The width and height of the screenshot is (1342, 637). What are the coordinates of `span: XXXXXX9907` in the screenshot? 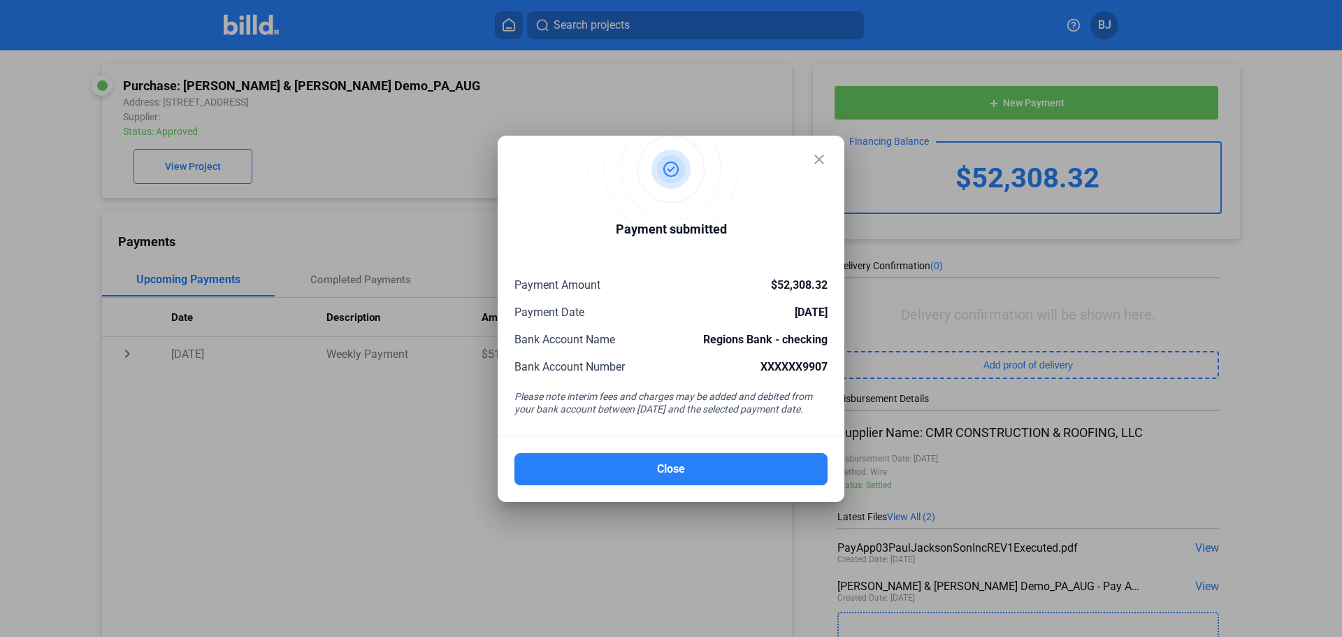 It's located at (794, 366).